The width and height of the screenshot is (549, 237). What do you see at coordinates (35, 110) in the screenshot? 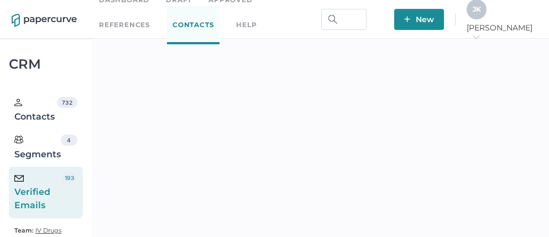
I see `div: Contacts` at bounding box center [35, 110].